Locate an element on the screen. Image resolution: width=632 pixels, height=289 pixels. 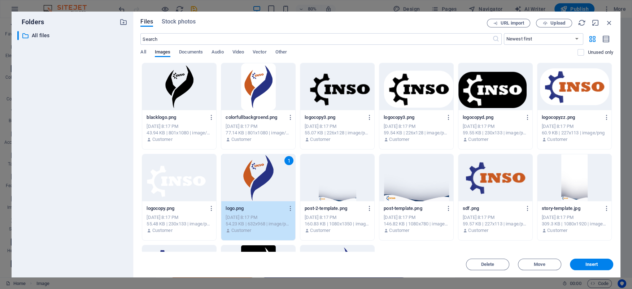
input: Search is located at coordinates (316, 39).